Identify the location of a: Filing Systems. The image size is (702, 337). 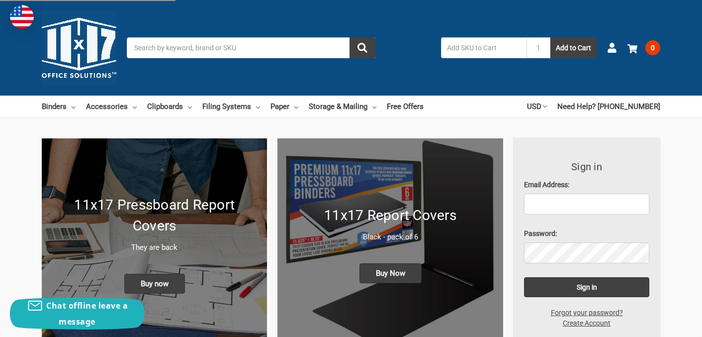
(231, 106).